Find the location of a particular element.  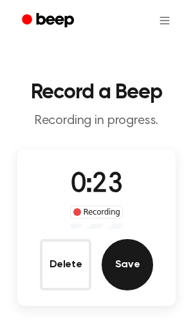

a: Beep is located at coordinates (49, 21).